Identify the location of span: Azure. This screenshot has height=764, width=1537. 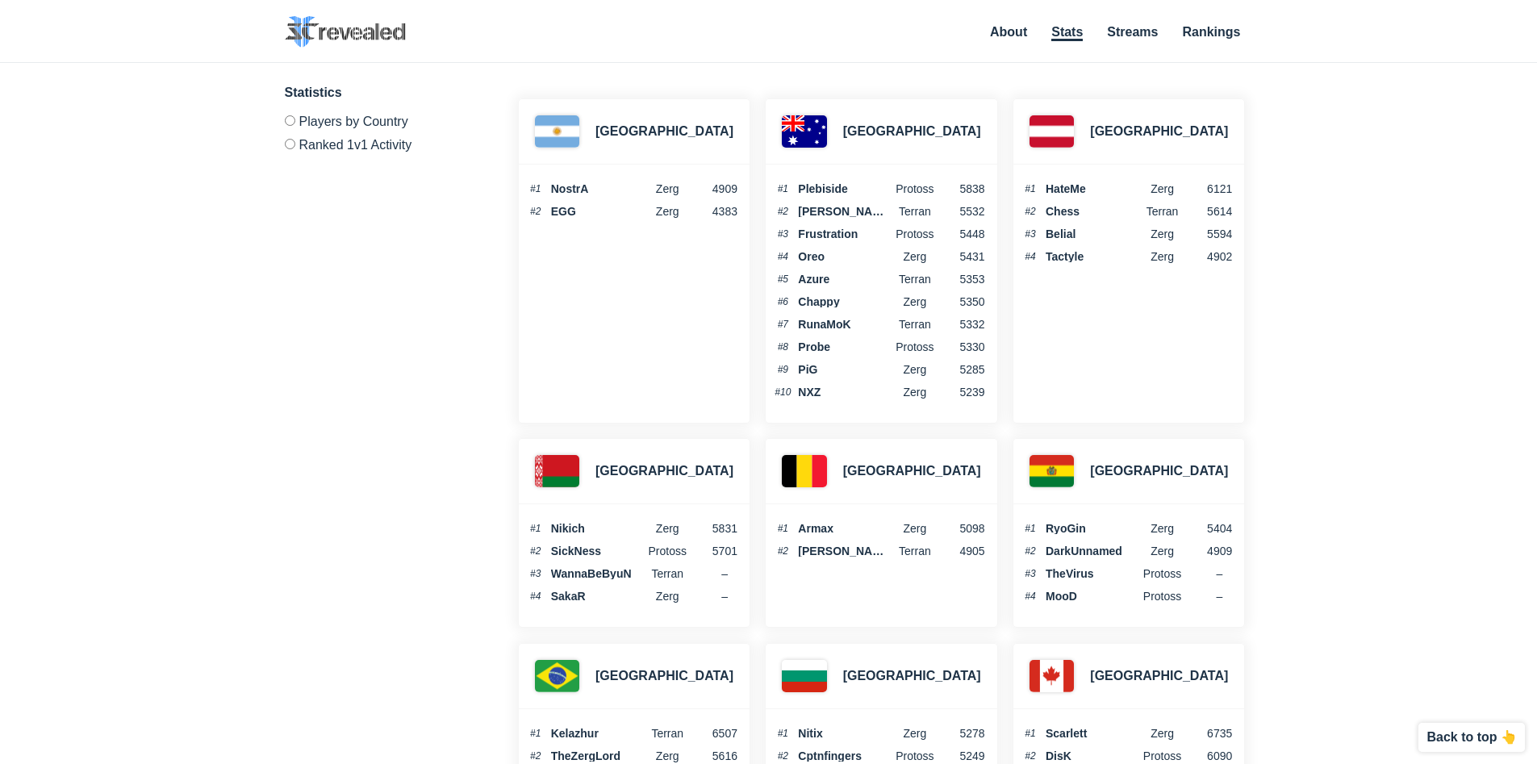
(845, 279).